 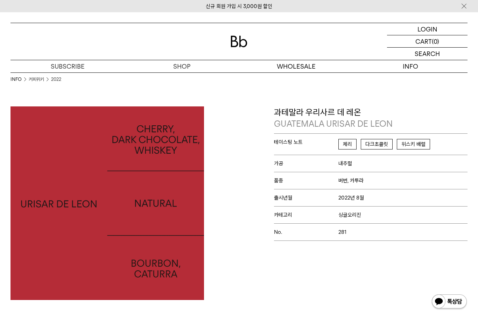 What do you see at coordinates (20, 79) in the screenshot?
I see `li: INFO` at bounding box center [20, 79].